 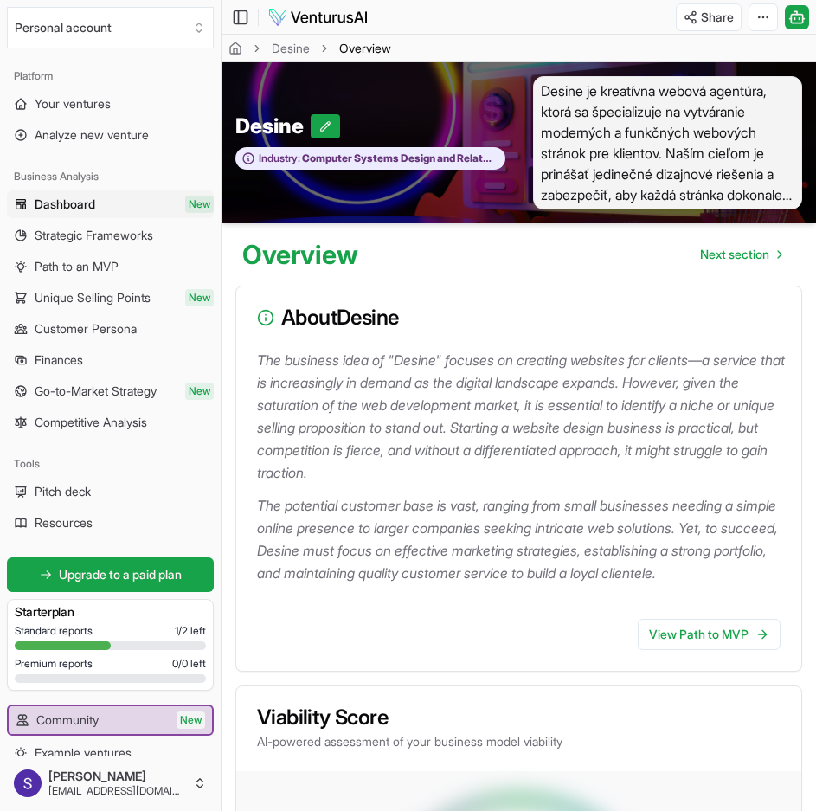 What do you see at coordinates (110, 235) in the screenshot?
I see `a: Strategic Frameworks` at bounding box center [110, 235].